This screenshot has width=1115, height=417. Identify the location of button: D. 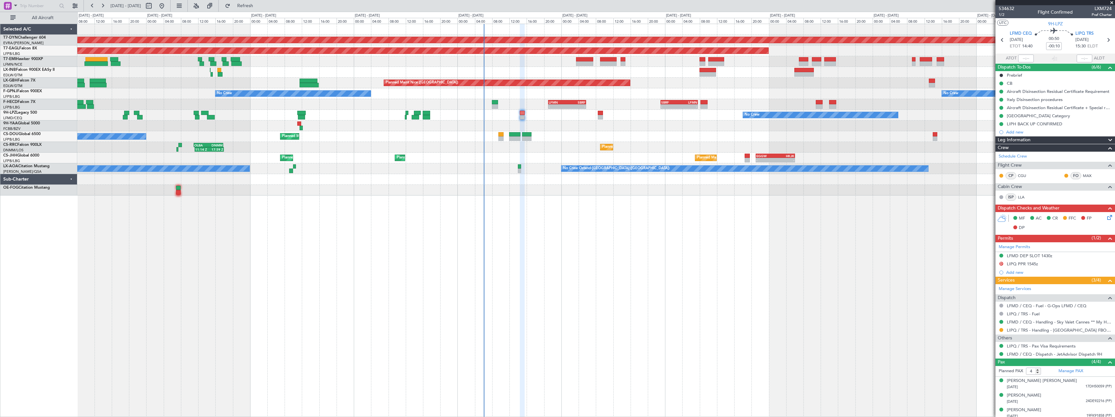
(1001, 264).